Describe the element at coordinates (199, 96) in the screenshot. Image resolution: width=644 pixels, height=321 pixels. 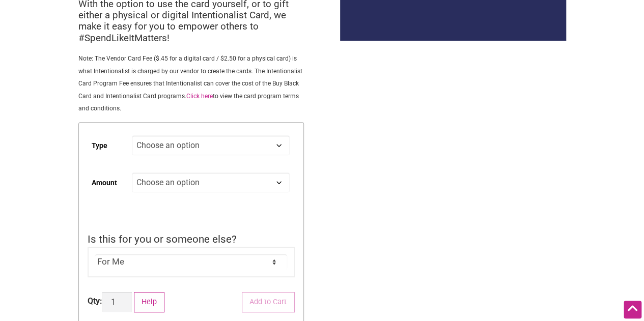
I see `a: Click here` at that location.